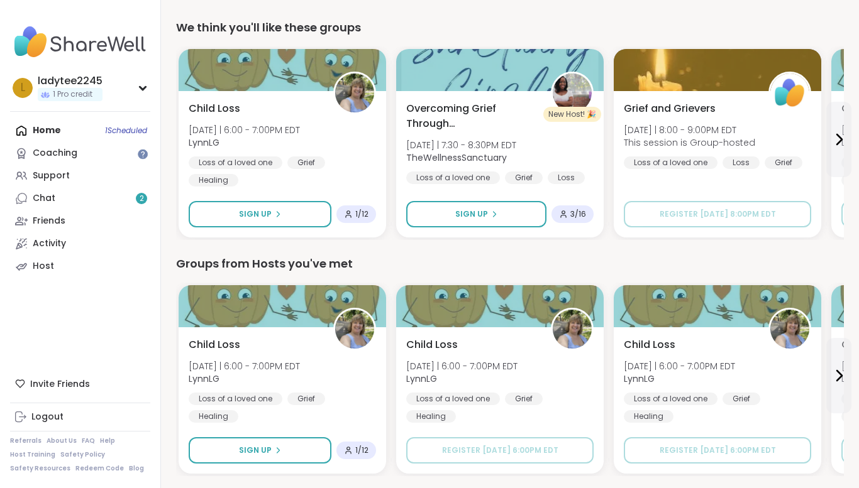  Describe the element at coordinates (790, 93) in the screenshot. I see `img: ShareWell` at that location.